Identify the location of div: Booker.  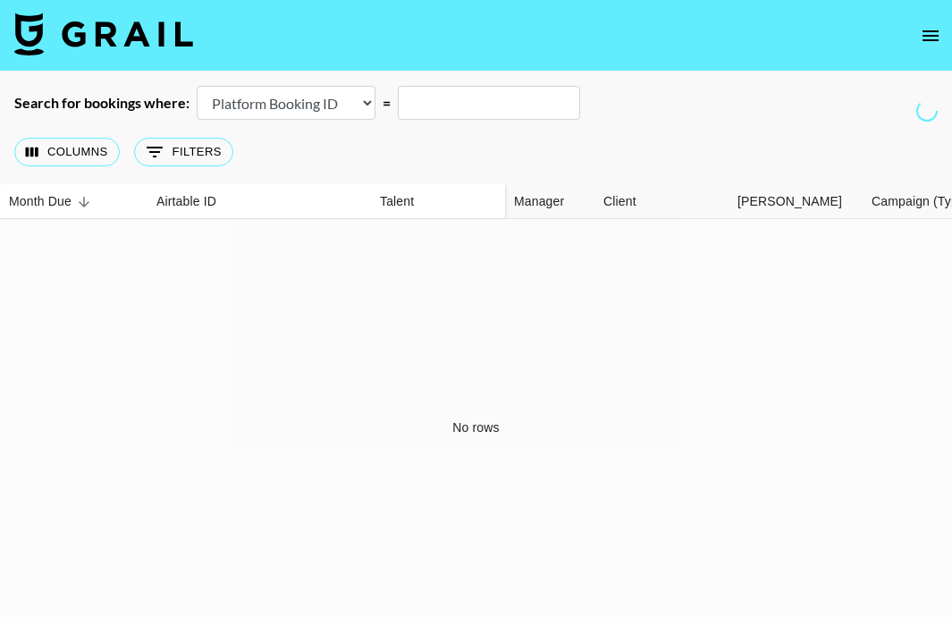
(796, 201).